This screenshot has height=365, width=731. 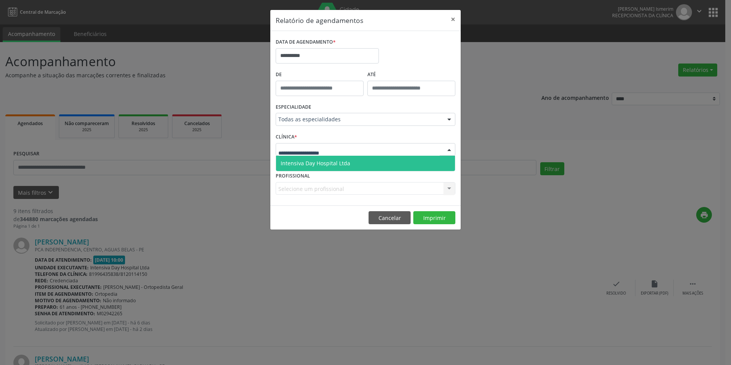 What do you see at coordinates (359, 119) in the screenshot?
I see `span: Todas as especialidades` at bounding box center [359, 119].